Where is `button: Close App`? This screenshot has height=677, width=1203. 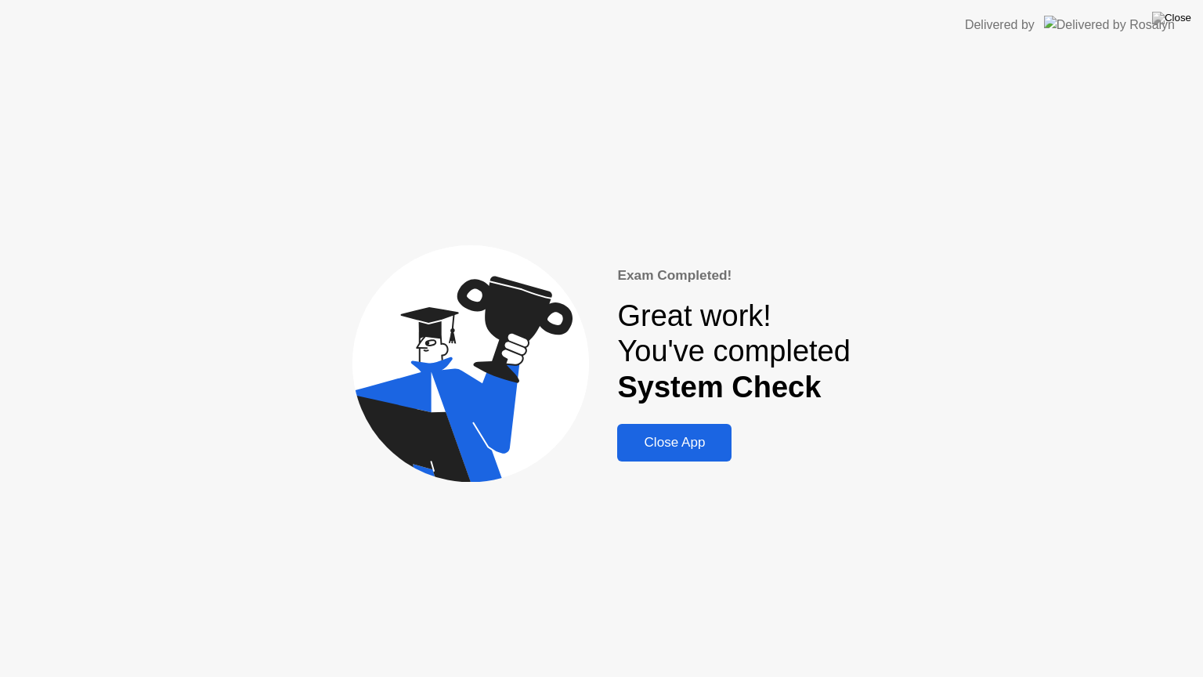
button: Close App is located at coordinates (674, 443).